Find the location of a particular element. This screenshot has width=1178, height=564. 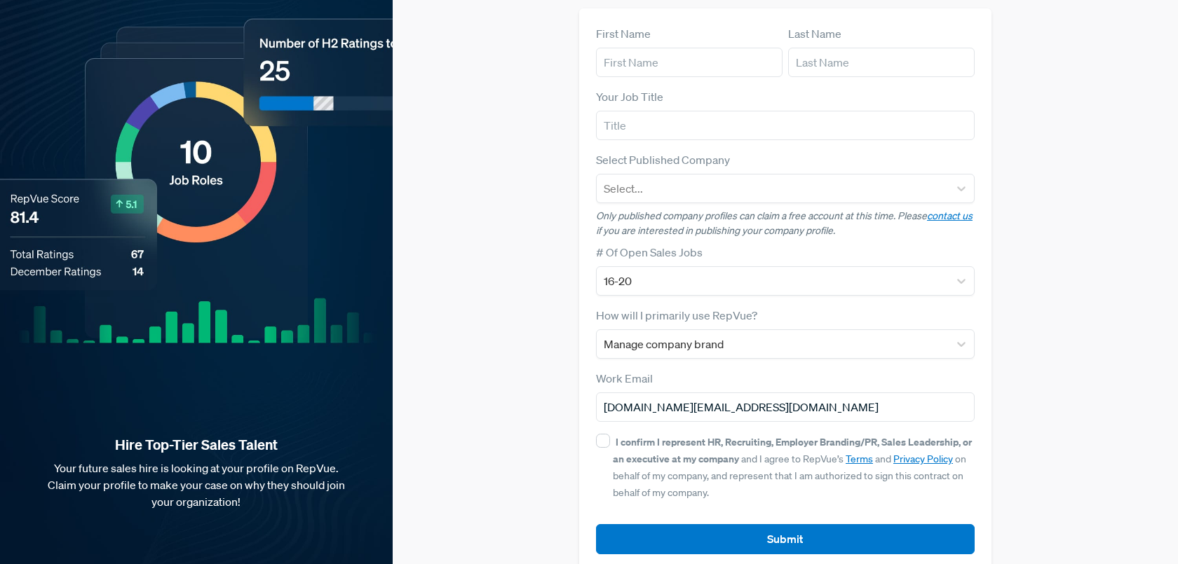

label: Your Job Title is located at coordinates (630, 97).